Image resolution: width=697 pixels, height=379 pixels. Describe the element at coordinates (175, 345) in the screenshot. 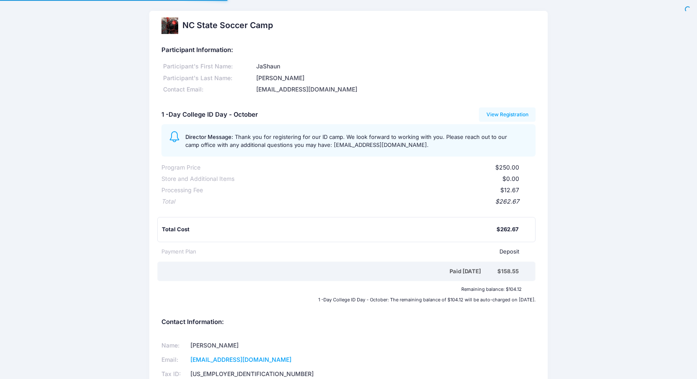

I see `td: Name:` at that location.